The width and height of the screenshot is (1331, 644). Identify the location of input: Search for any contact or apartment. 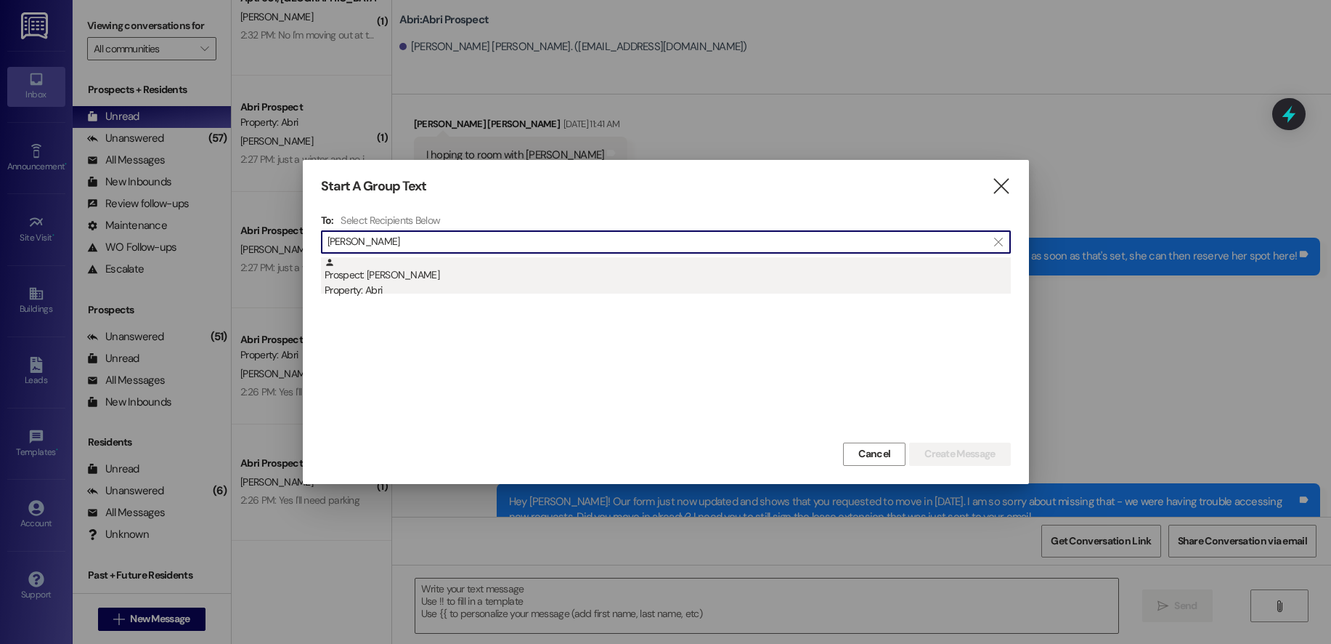
(657, 242).